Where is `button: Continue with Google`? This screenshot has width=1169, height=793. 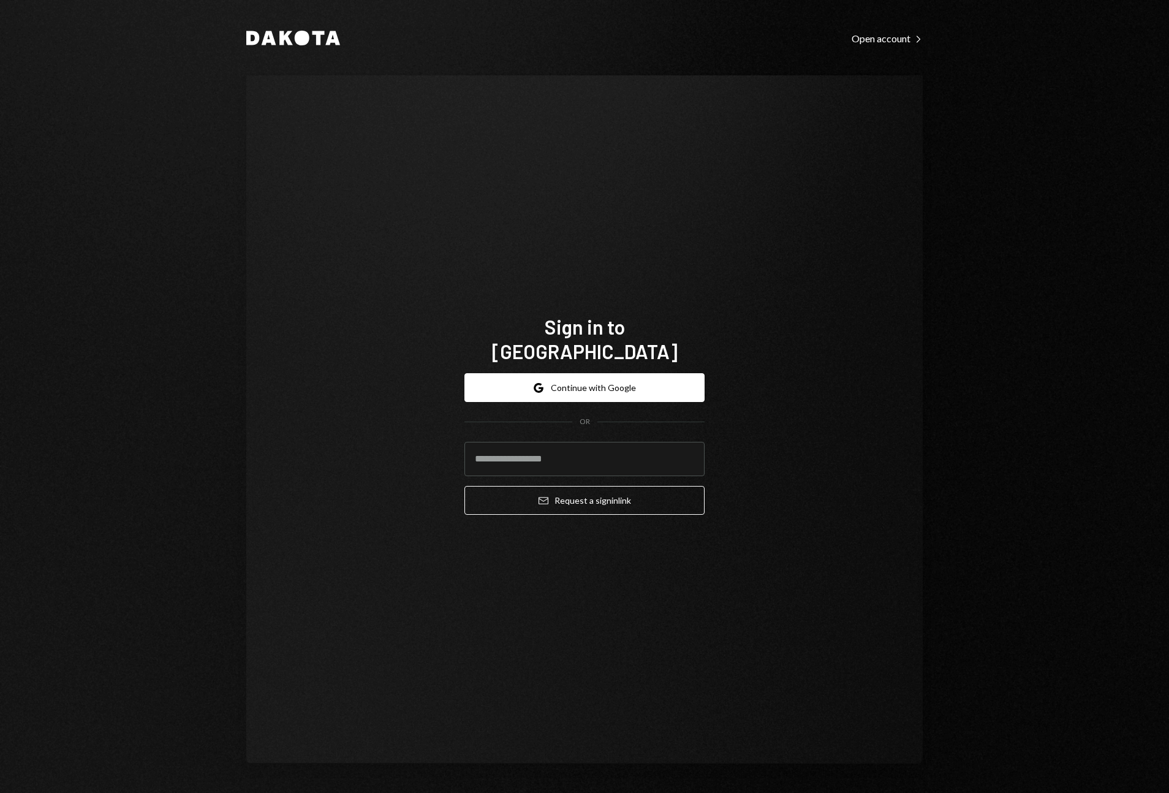
button: Continue with Google is located at coordinates (585, 387).